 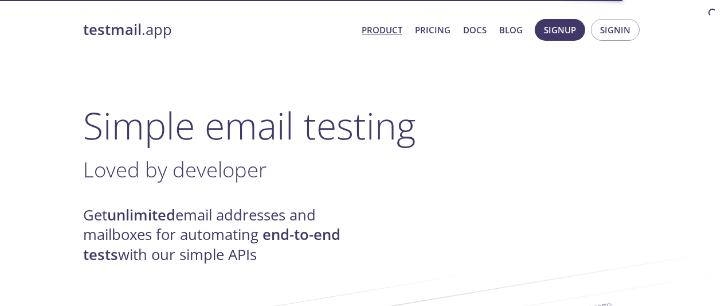 I want to click on strong: end-to-end tests, so click(x=212, y=244).